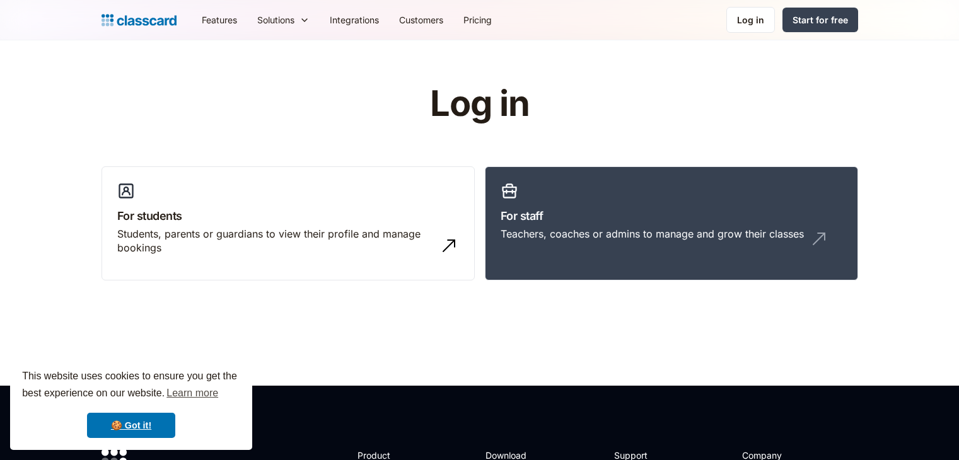  I want to click on span: This website uses cookies to ensure you get the best experience on our website., so click(131, 386).